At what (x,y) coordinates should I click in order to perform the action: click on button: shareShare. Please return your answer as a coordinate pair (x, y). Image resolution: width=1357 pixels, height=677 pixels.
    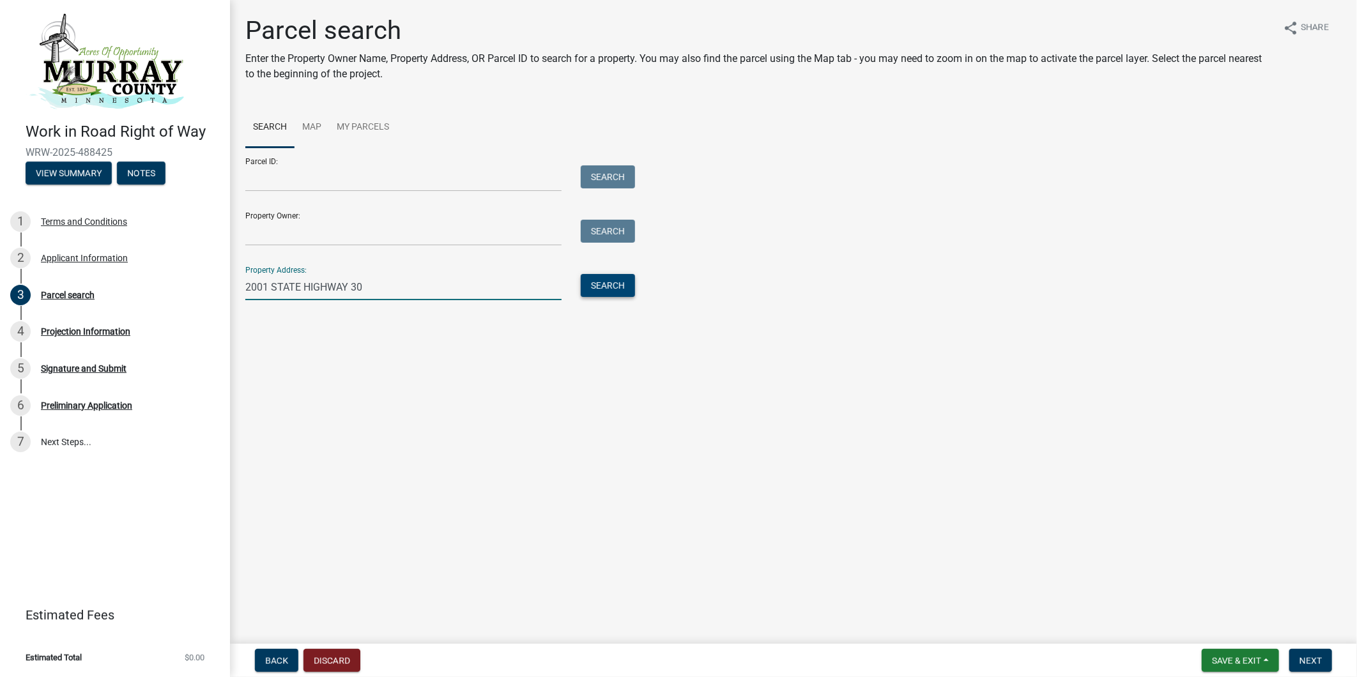
    Looking at the image, I should click on (1306, 27).